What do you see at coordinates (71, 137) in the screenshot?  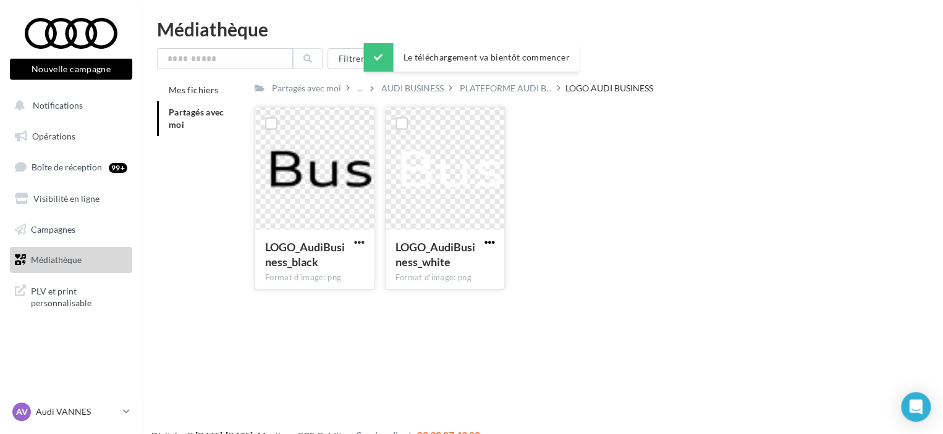 I see `a: Opérations` at bounding box center [71, 137].